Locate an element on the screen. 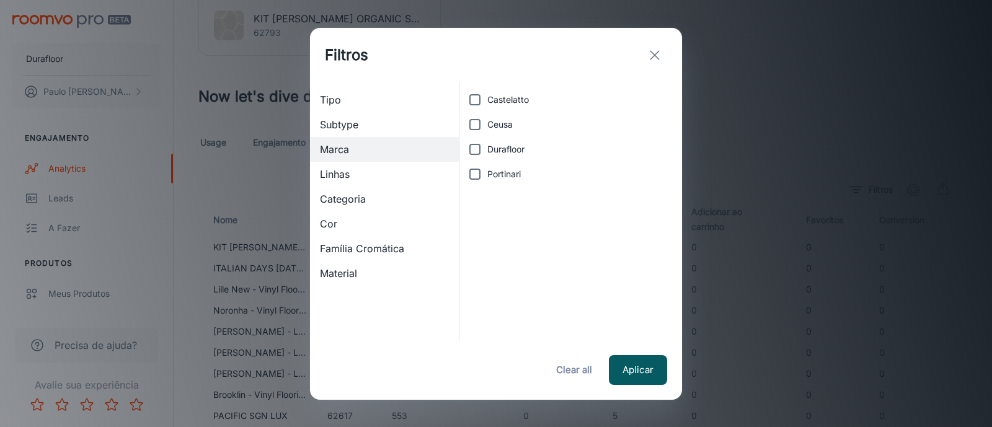 The image size is (992, 427). div: Marca is located at coordinates (384, 149).